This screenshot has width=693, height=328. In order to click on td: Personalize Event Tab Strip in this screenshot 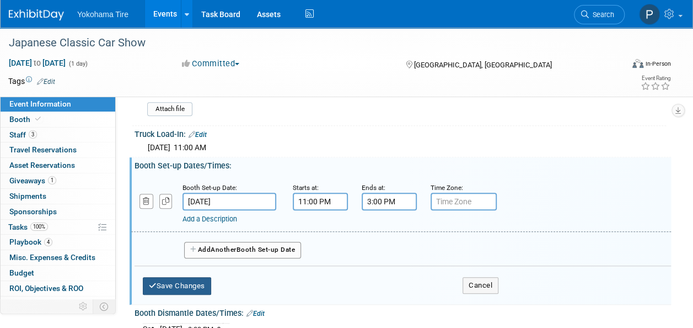, I will do `click(83, 306)`.